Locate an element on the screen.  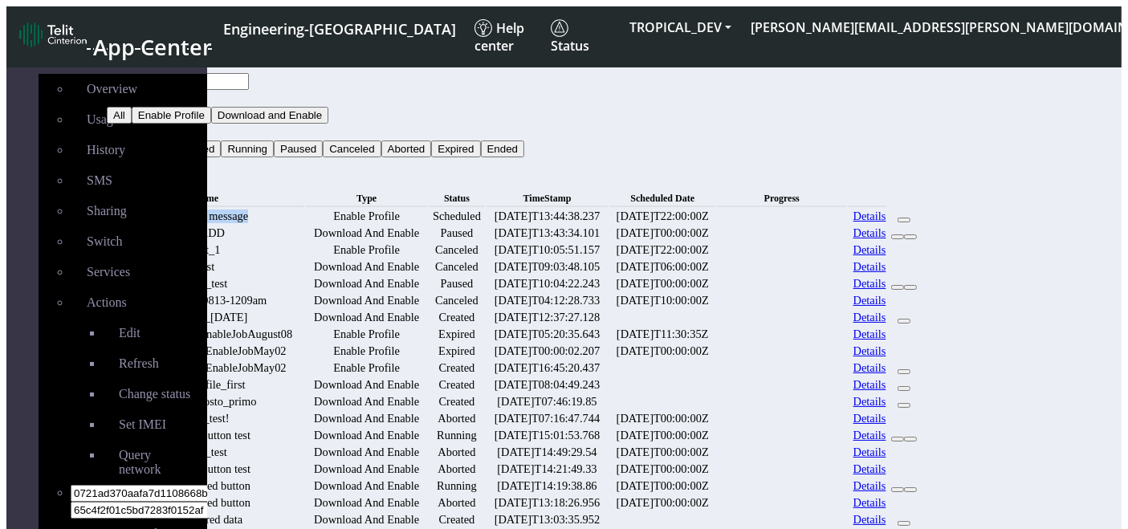
span: TimeStamp is located at coordinates (547, 198).